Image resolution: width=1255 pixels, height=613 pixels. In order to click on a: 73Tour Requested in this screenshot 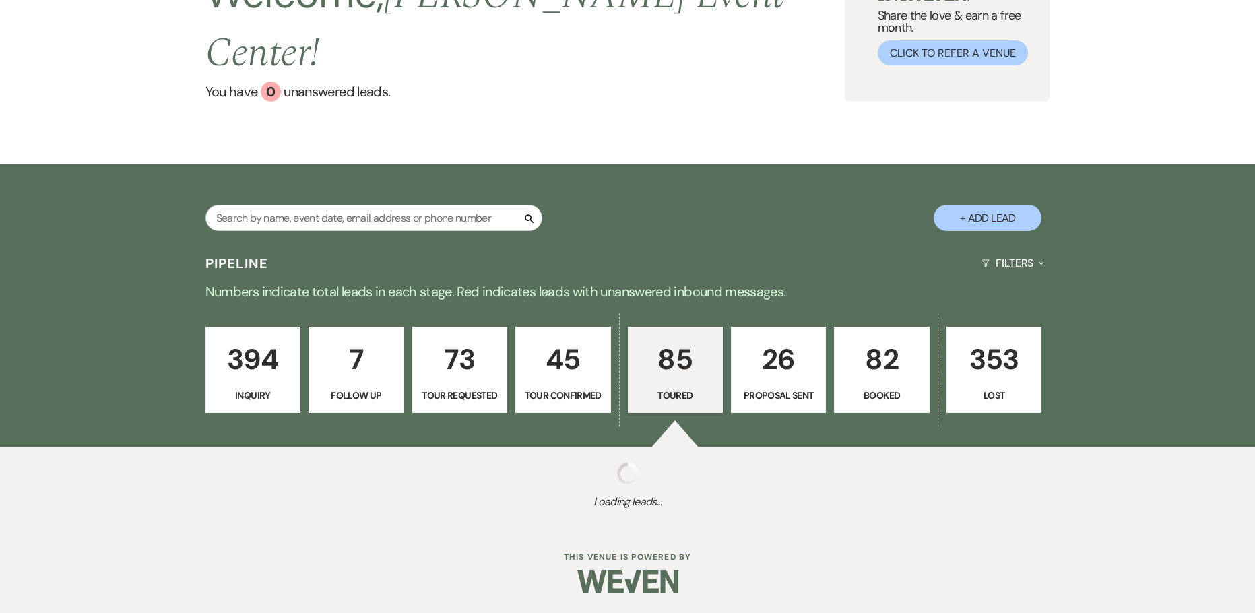, I will do `click(460, 370)`.